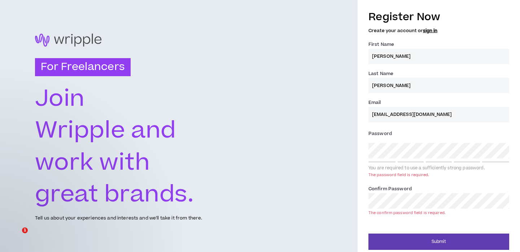 The image size is (520, 252). What do you see at coordinates (390, 189) in the screenshot?
I see `label: Confirm Password` at bounding box center [390, 189].